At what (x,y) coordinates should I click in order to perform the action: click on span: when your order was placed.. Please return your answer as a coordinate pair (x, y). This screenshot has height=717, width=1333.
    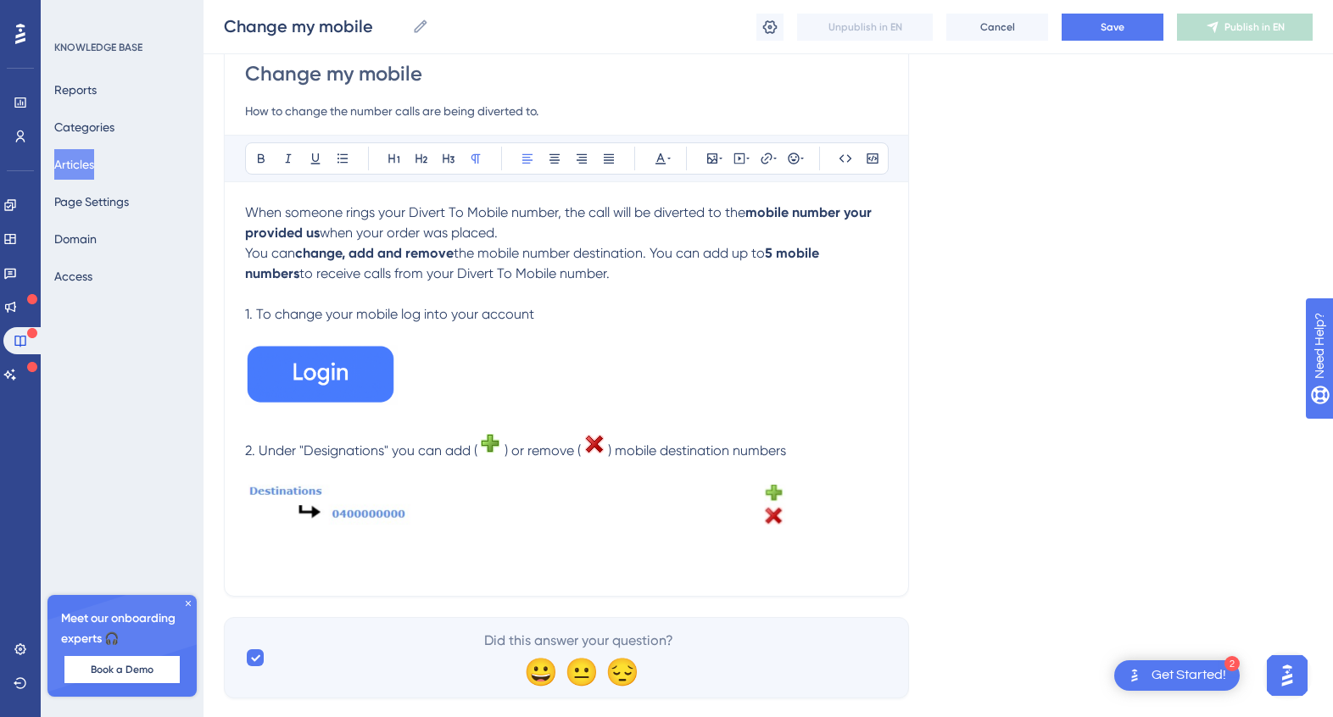
    Looking at the image, I should click on (409, 232).